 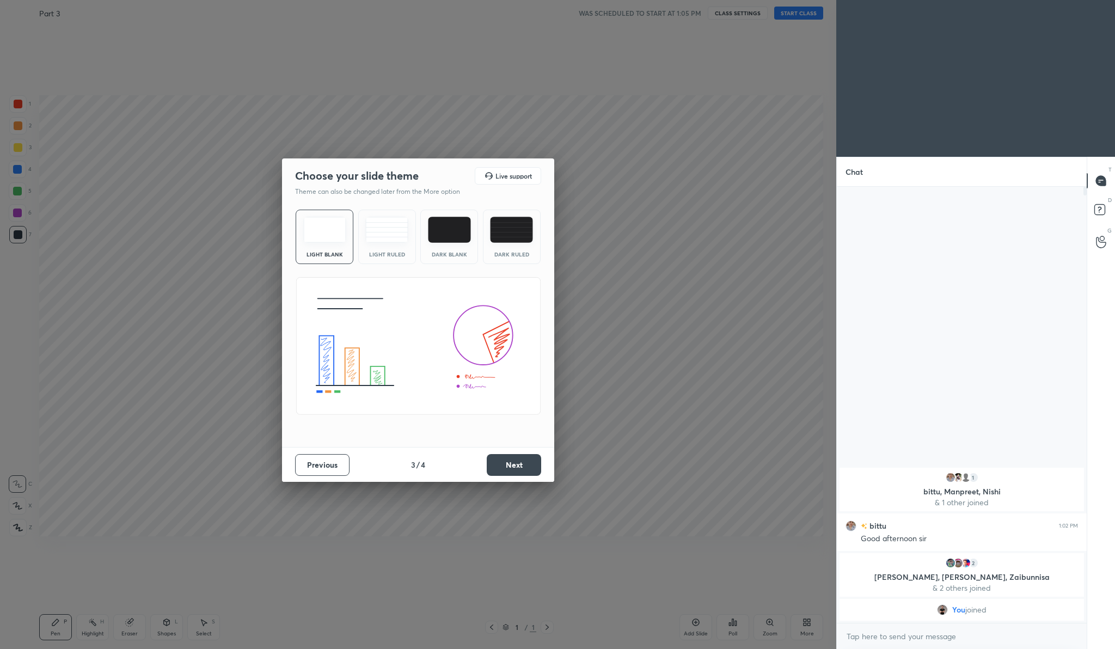 I want to click on div: Good afternoon sir, so click(x=969, y=539).